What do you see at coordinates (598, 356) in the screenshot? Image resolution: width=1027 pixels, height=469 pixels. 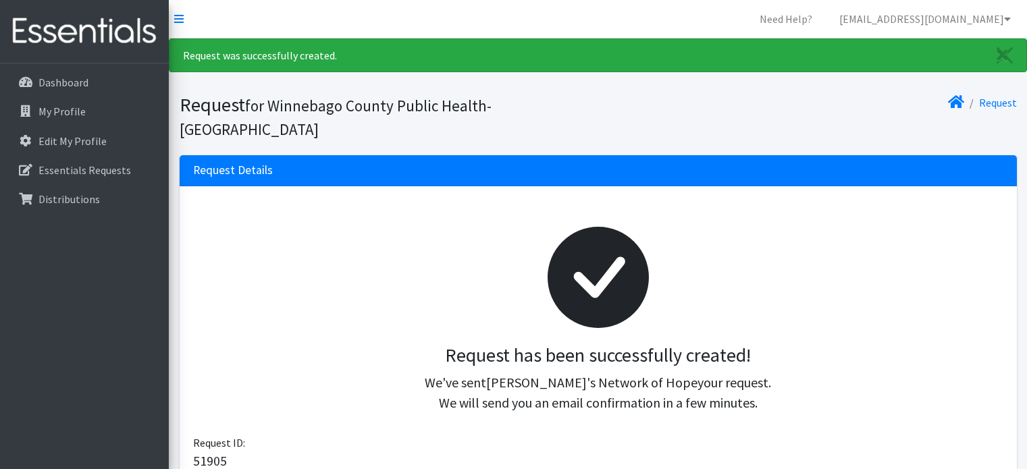 I see `h3: Request has been successfully created!` at bounding box center [598, 356].